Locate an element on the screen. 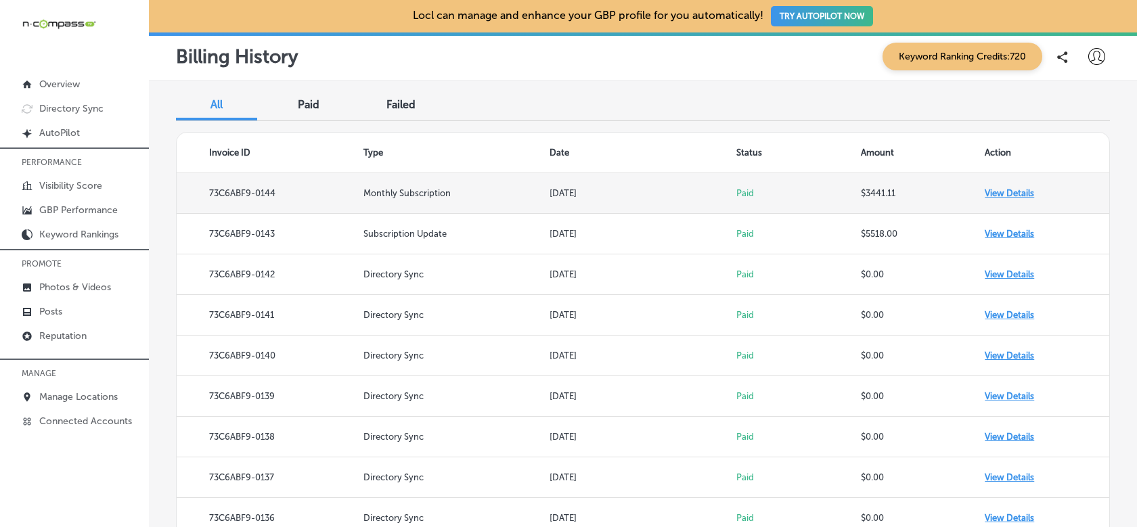  td: 73C6ABF9-0139 is located at coordinates (270, 397).